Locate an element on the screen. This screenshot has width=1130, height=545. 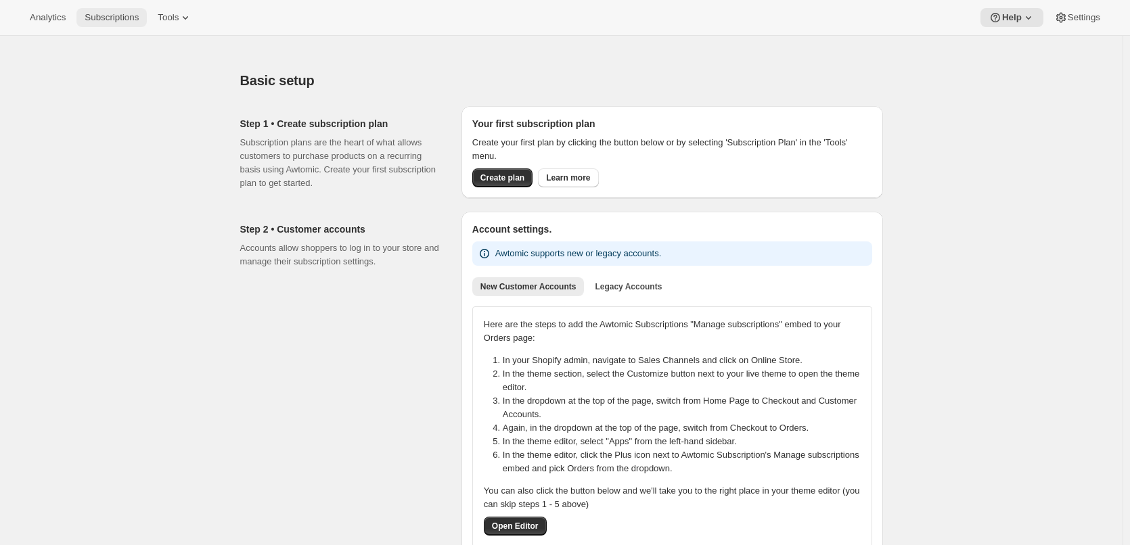
li: Again, in the dropdown at the top of the page, switch from Checkout to Orders. is located at coordinates (685, 428).